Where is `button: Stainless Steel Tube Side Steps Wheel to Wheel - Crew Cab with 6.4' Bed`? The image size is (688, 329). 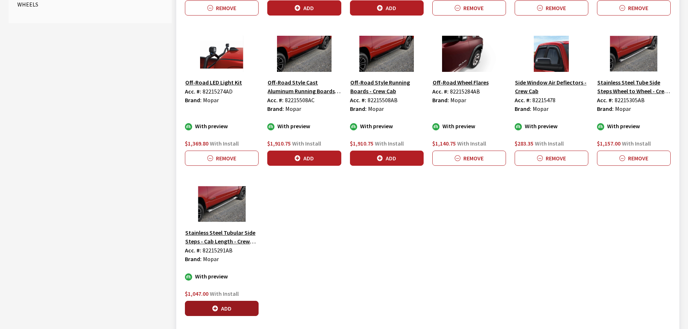 button: Stainless Steel Tube Side Steps Wheel to Wheel - Crew Cab with 6.4' Bed is located at coordinates (633, 87).